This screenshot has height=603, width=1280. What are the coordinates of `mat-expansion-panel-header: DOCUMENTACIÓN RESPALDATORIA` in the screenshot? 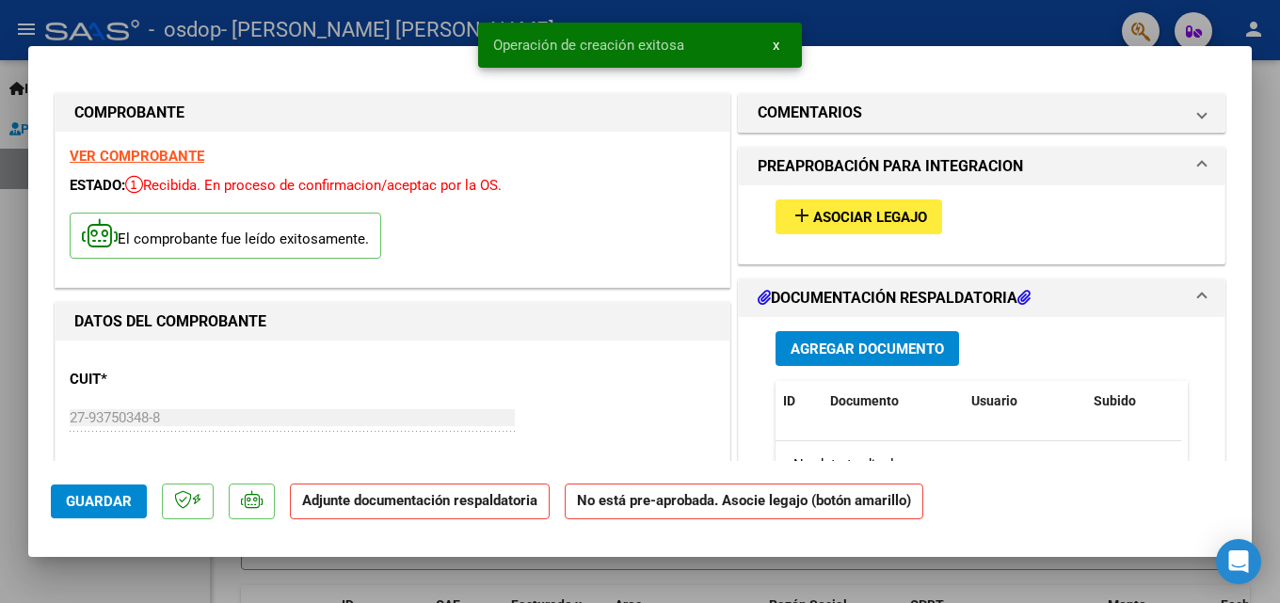 It's located at (982, 298).